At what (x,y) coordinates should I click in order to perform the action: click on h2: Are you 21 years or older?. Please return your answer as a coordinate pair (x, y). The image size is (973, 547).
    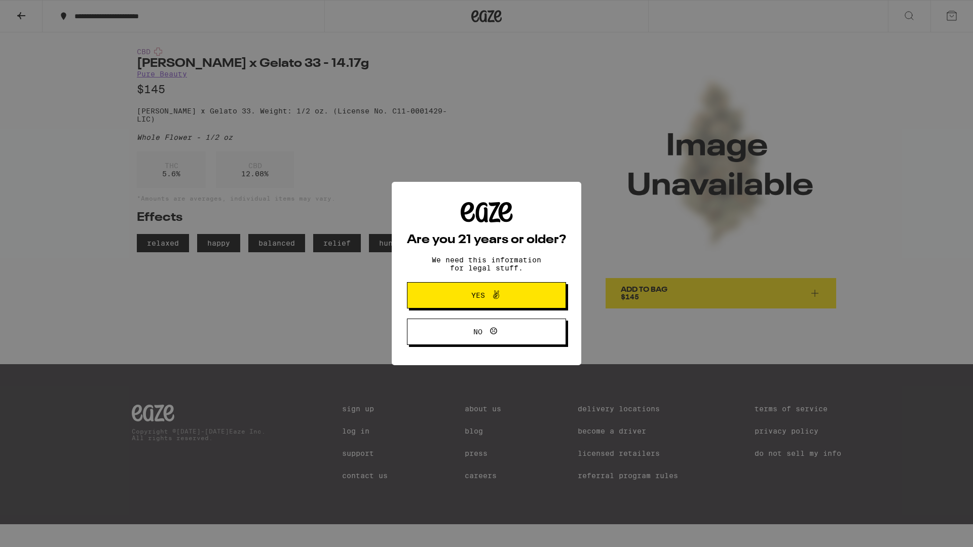
    Looking at the image, I should click on (486, 240).